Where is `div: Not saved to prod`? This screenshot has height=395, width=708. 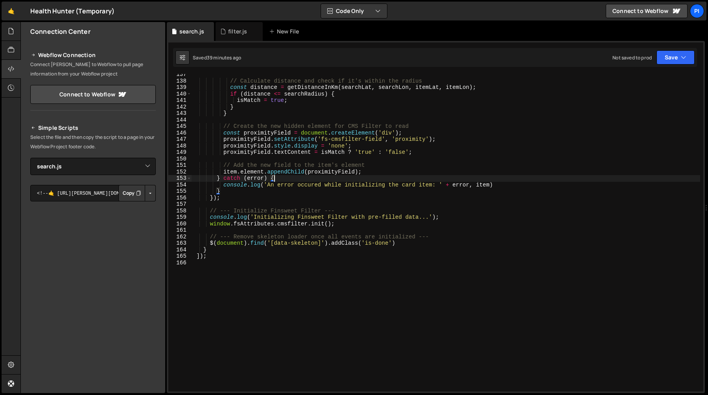
div: Not saved to prod is located at coordinates (632, 57).